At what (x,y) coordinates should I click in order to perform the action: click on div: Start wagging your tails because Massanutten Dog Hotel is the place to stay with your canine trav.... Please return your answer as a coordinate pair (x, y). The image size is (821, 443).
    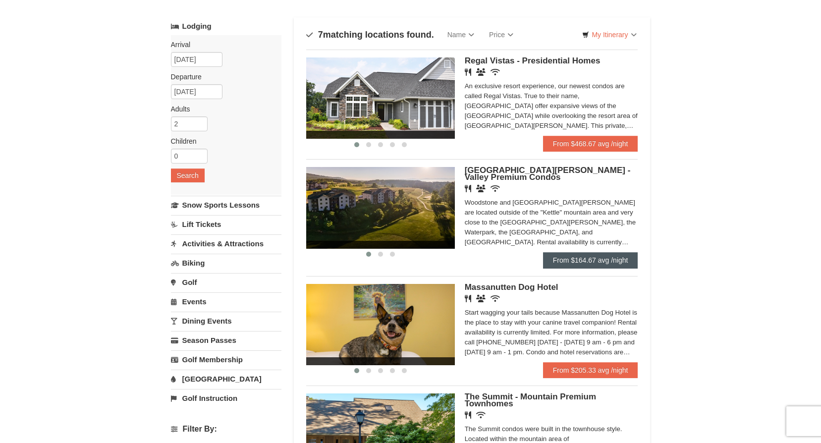
    Looking at the image, I should click on (552, 333).